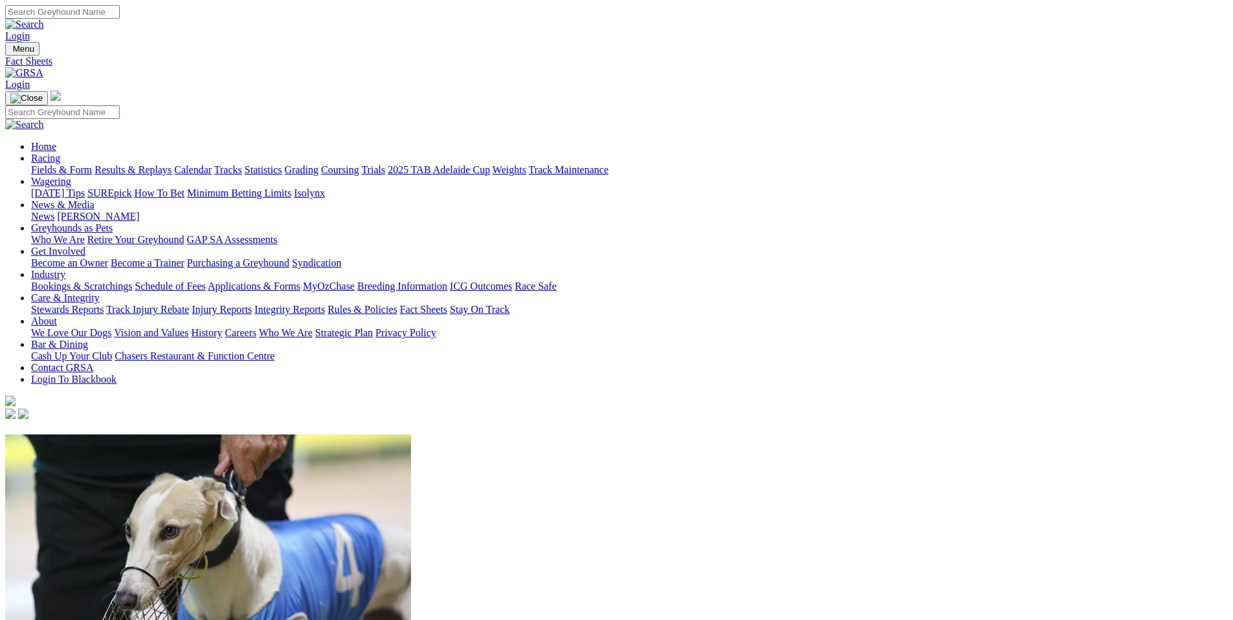  Describe the element at coordinates (160, 193) in the screenshot. I see `a: How To Bet` at that location.